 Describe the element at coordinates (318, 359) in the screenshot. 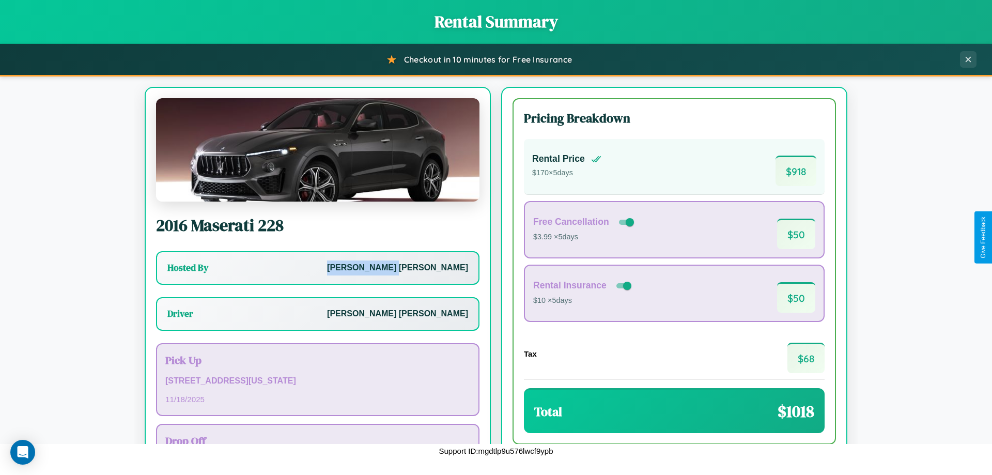

I see `h3: Pick Up` at that location.